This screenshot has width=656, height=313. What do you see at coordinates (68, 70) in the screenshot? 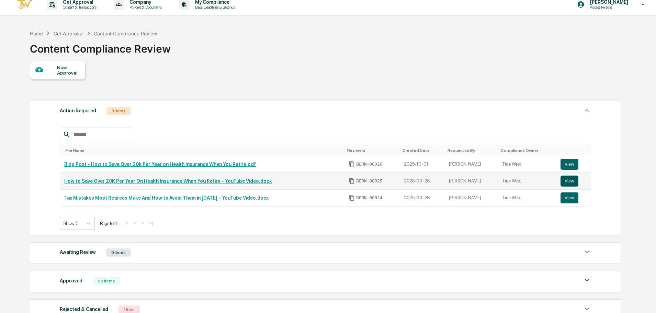
I see `div: New Approval` at bounding box center [68, 70].